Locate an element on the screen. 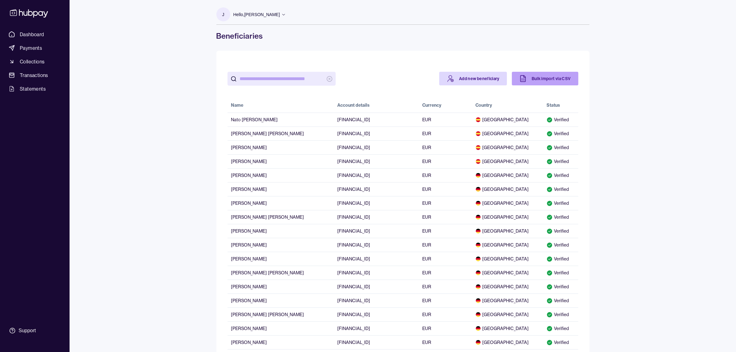 Image resolution: width=736 pixels, height=352 pixels. div: Name is located at coordinates (237, 105).